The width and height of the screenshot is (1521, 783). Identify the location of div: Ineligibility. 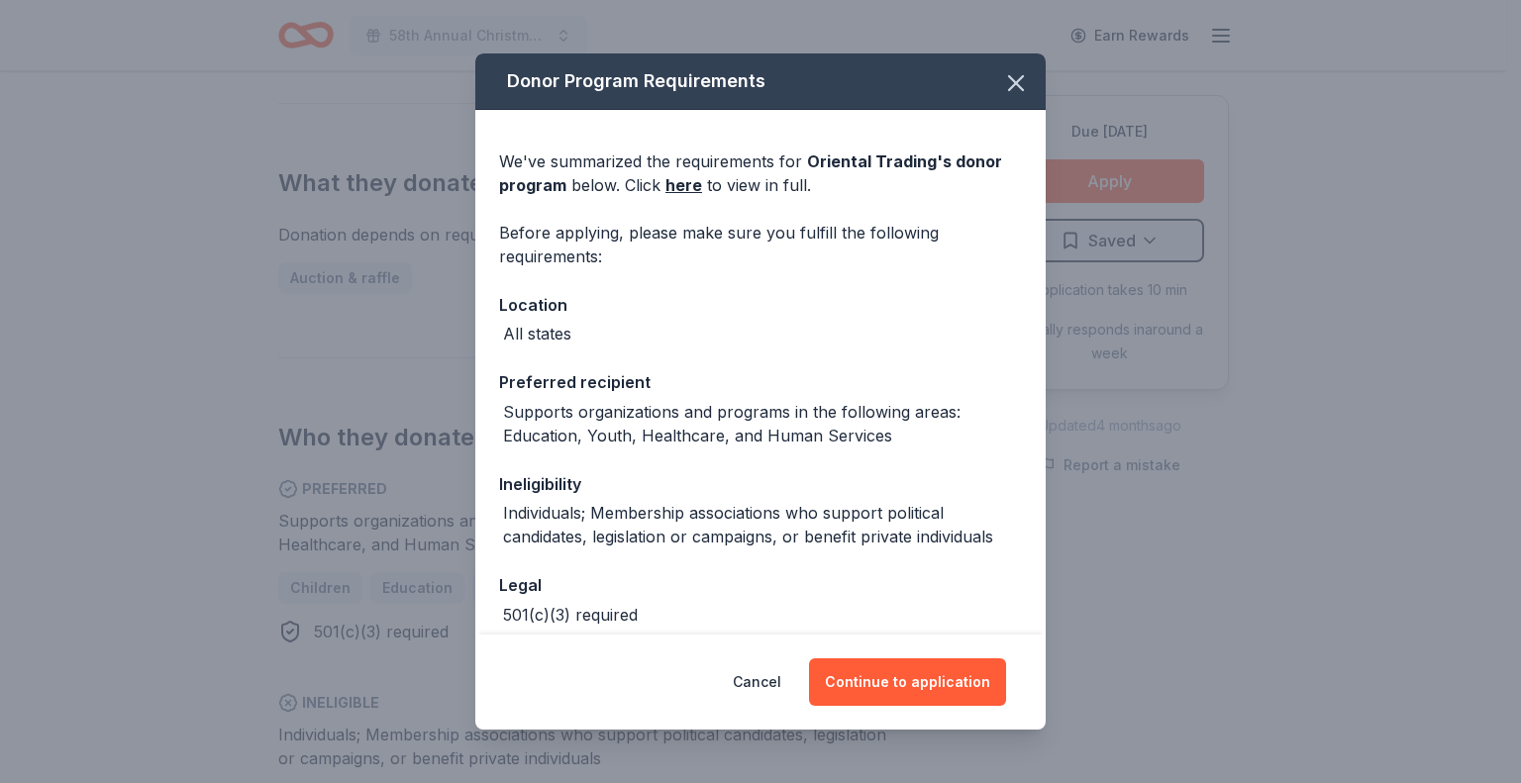
(760, 484).